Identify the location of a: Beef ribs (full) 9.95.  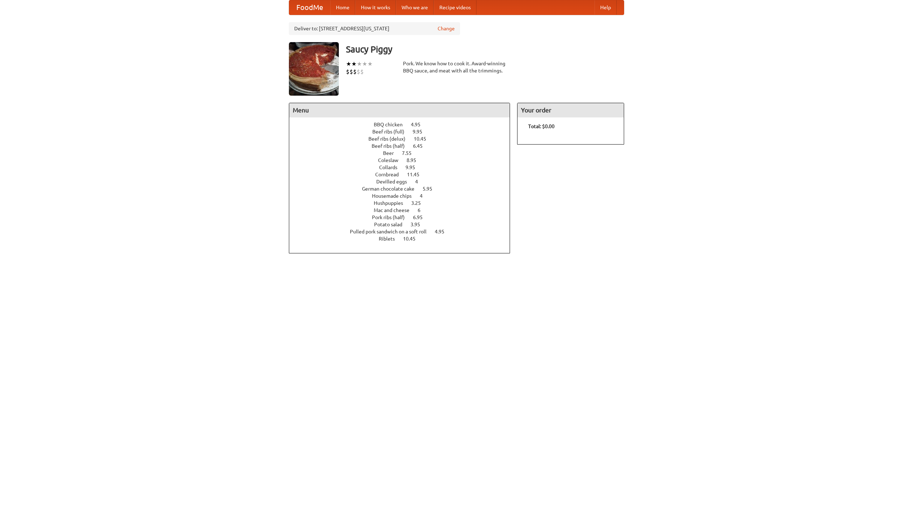
(404, 132).